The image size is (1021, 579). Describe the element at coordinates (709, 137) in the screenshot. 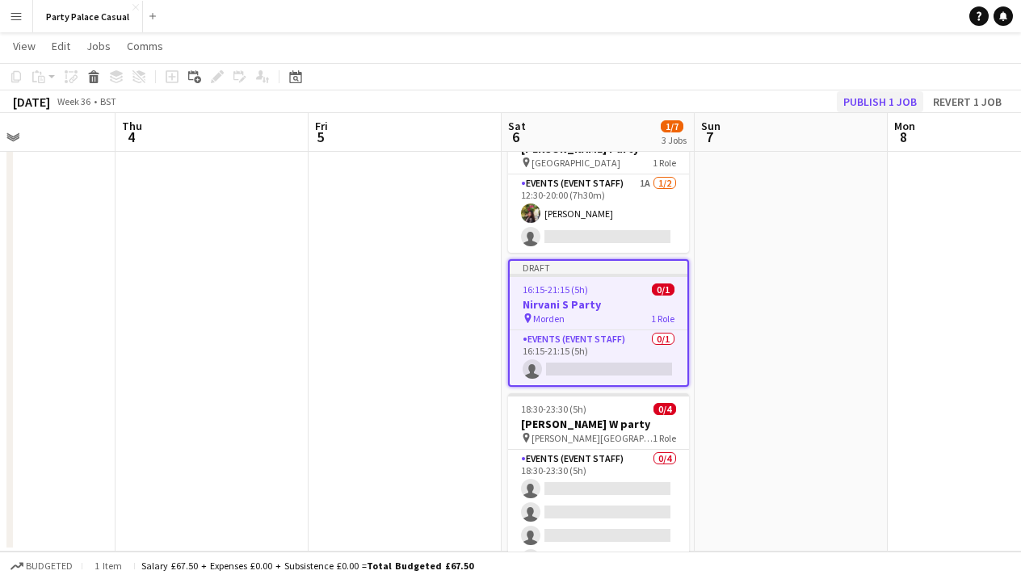

I see `span: 7` at that location.